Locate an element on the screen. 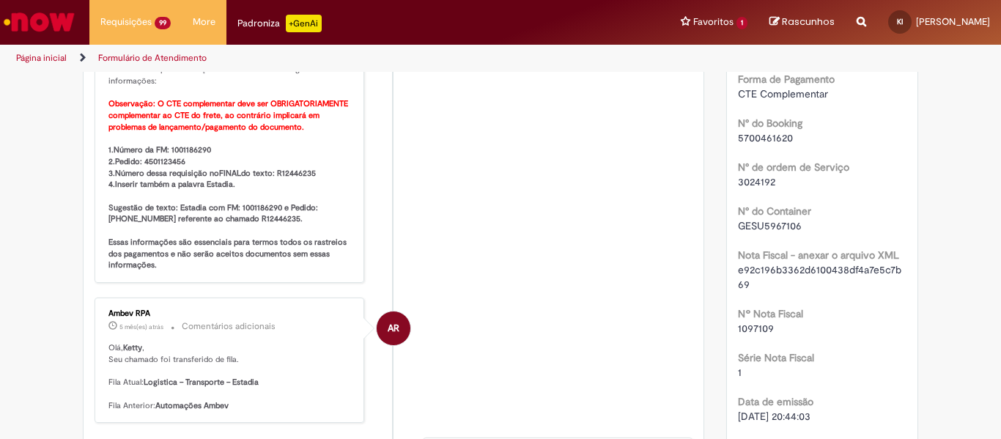 The image size is (1001, 439). p: +GenAi is located at coordinates (303, 23).